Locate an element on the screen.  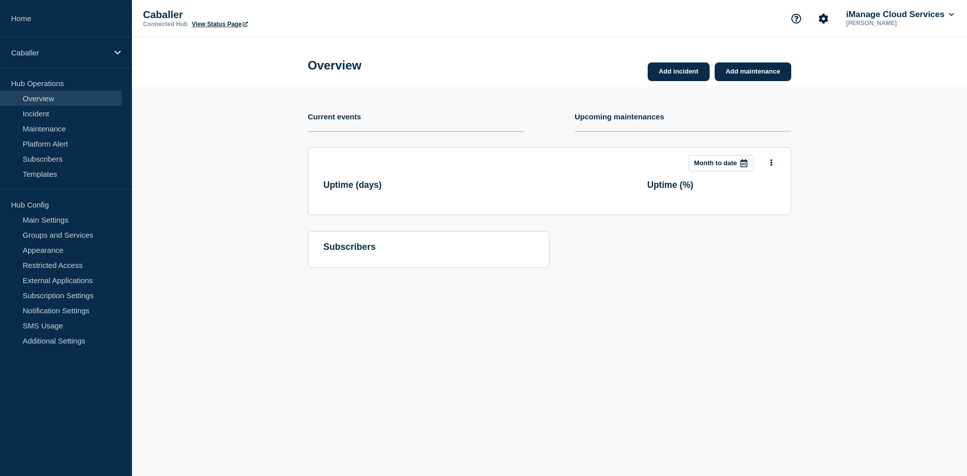
button: Account settings is located at coordinates (824, 19).